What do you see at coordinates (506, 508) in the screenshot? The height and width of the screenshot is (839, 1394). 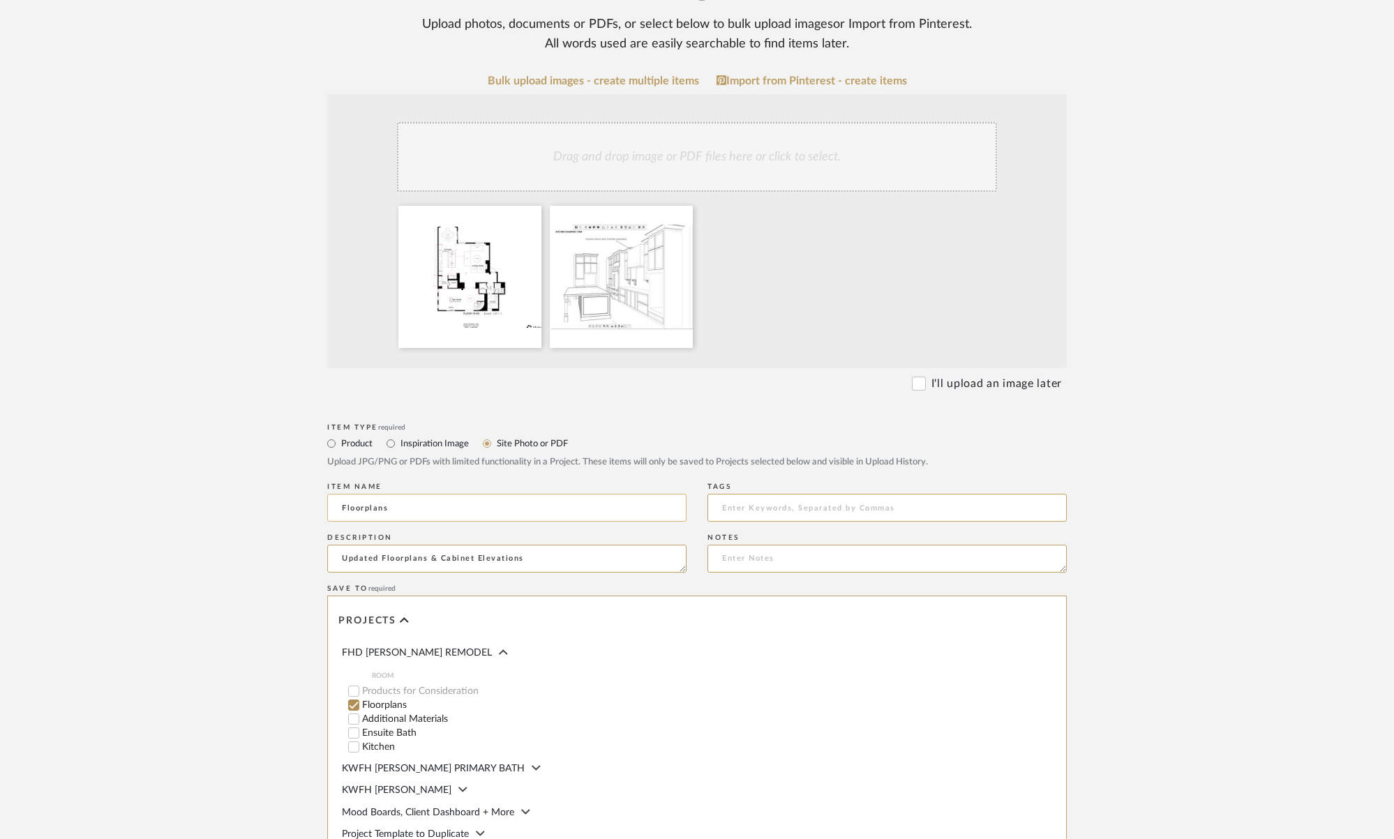 I see `input: Enter Name` at bounding box center [506, 508].